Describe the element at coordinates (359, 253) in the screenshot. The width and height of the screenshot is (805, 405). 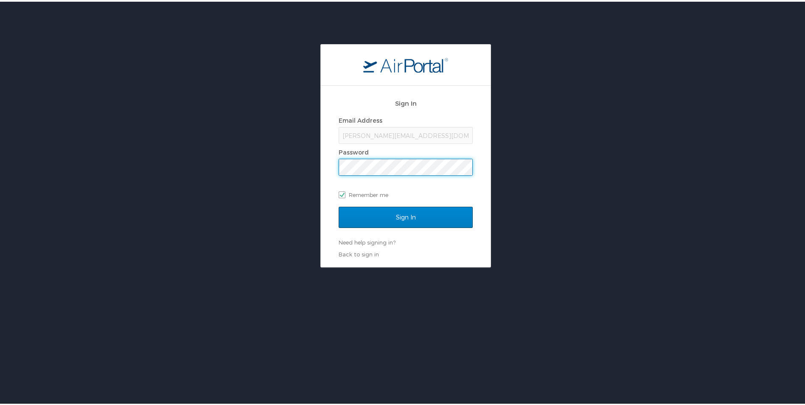
I see `a: Back to sign in` at that location.